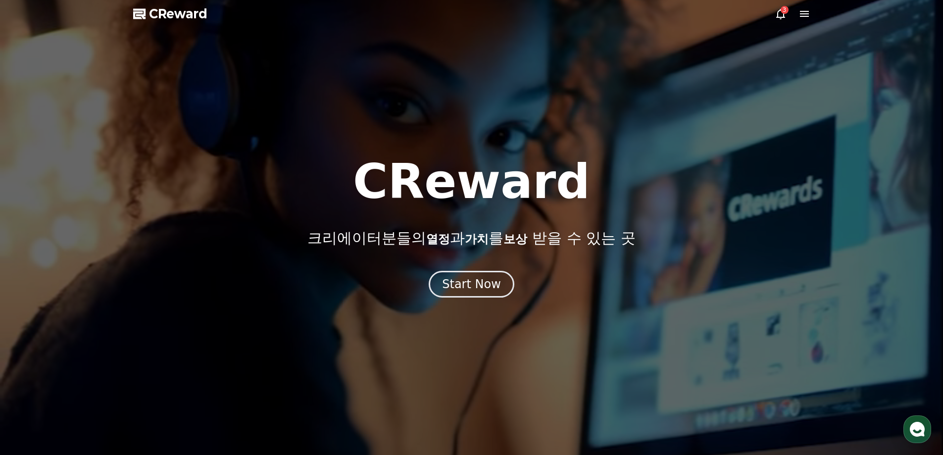 This screenshot has height=455, width=943. What do you see at coordinates (178, 14) in the screenshot?
I see `span: CReward` at bounding box center [178, 14].